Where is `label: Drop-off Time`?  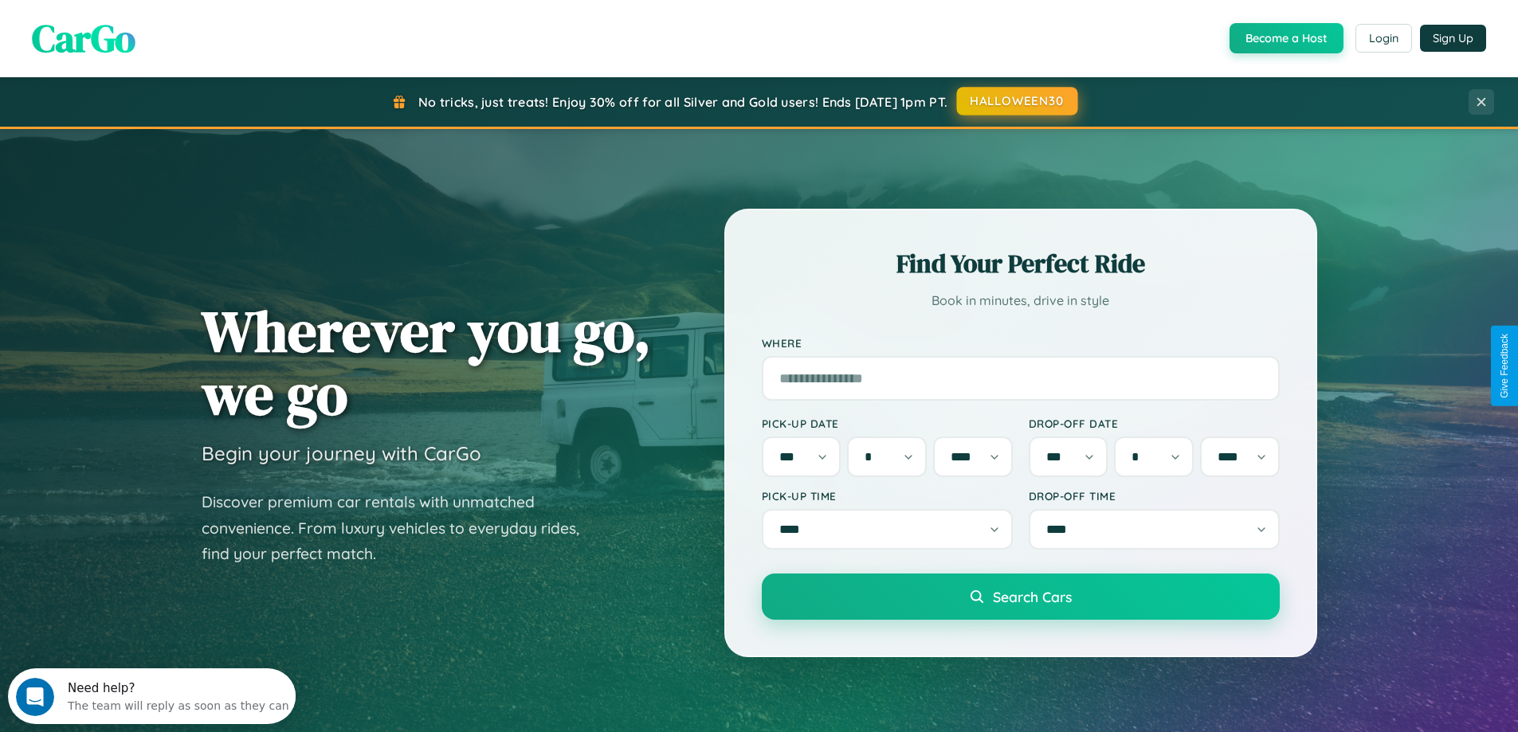
label: Drop-off Time is located at coordinates (1154, 496).